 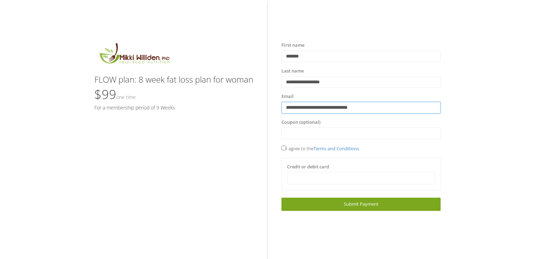 What do you see at coordinates (174, 79) in the screenshot?
I see `h3: FLOW plan: 8 week fat loss plan for woman` at bounding box center [174, 79].